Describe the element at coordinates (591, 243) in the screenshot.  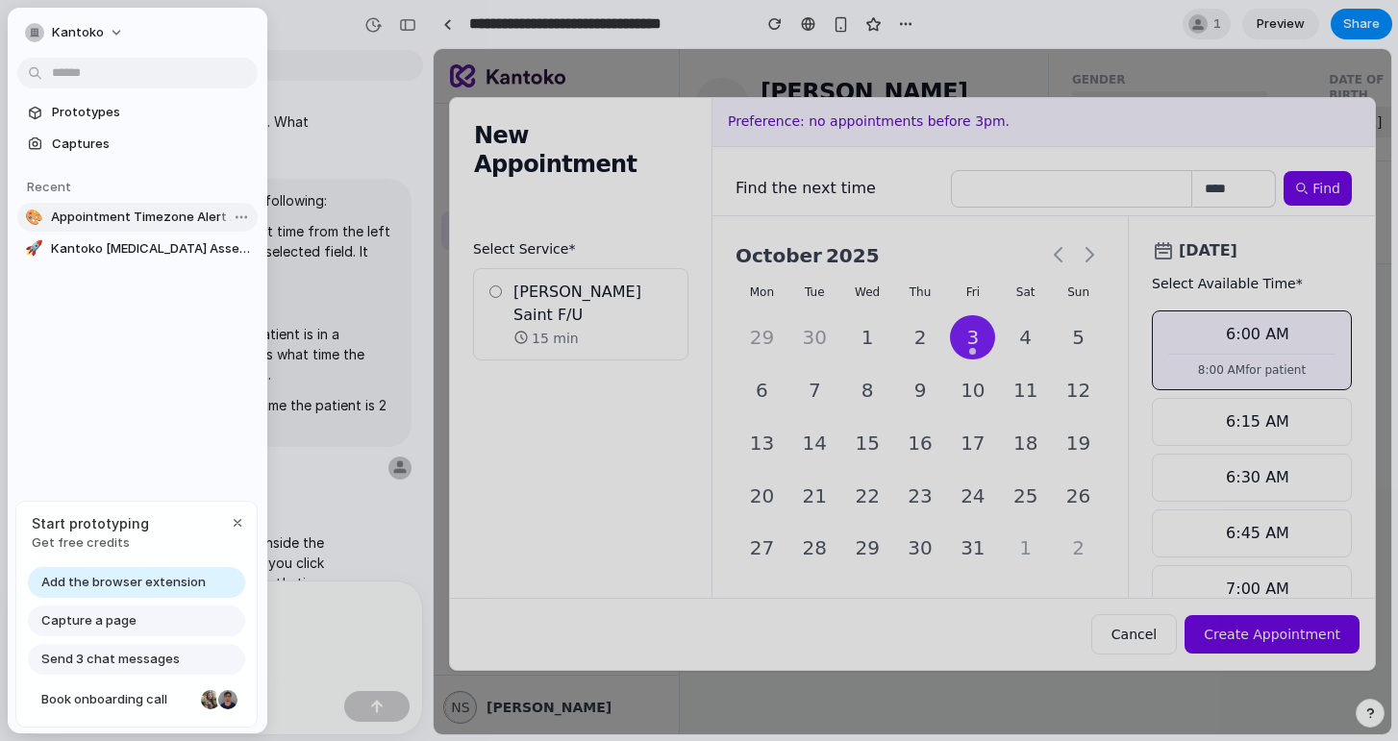
I see `div: Sat` at that location.